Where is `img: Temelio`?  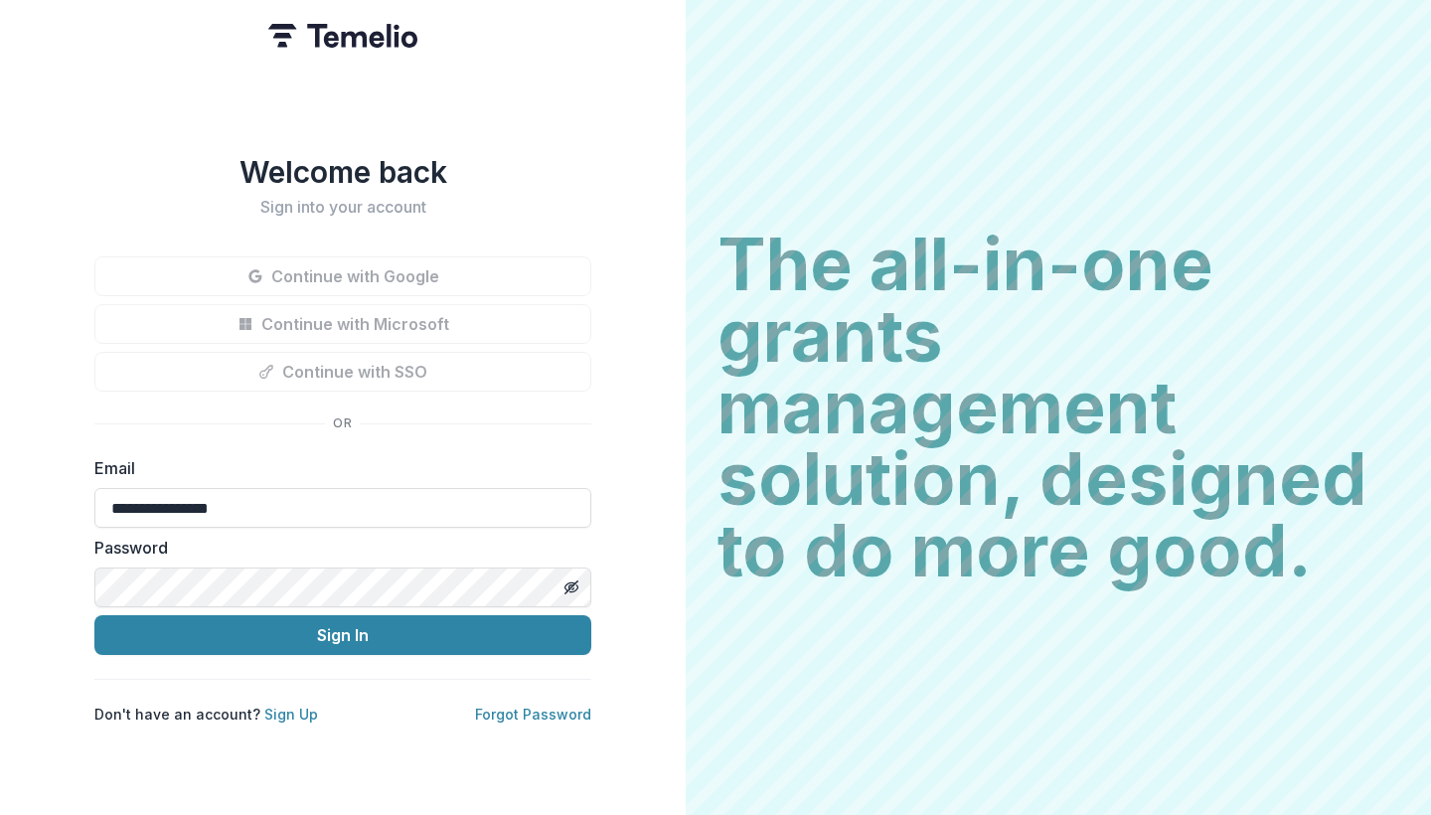 img: Temelio is located at coordinates (343, 36).